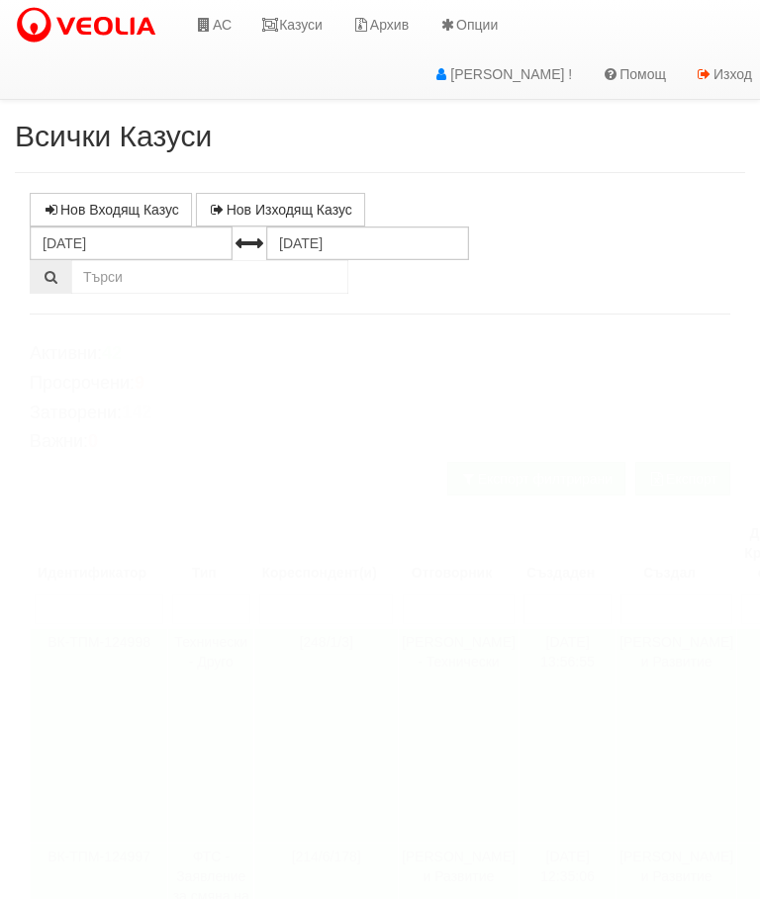 Image resolution: width=760 pixels, height=899 pixels. I want to click on b: 142, so click(136, 412).